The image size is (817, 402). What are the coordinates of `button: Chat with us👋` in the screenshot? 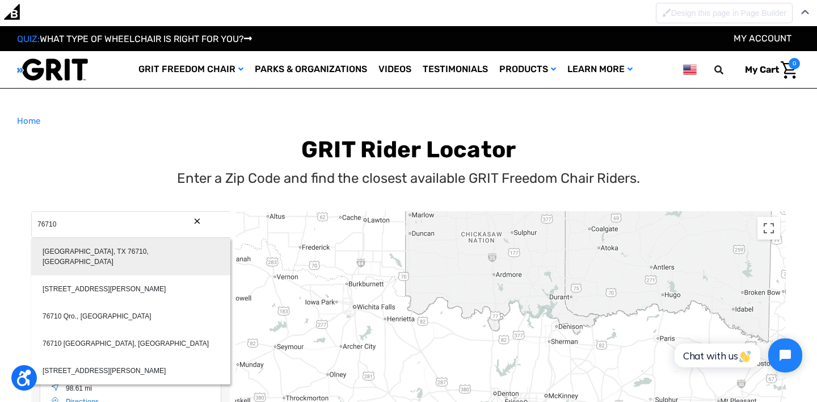 It's located at (55, 27).